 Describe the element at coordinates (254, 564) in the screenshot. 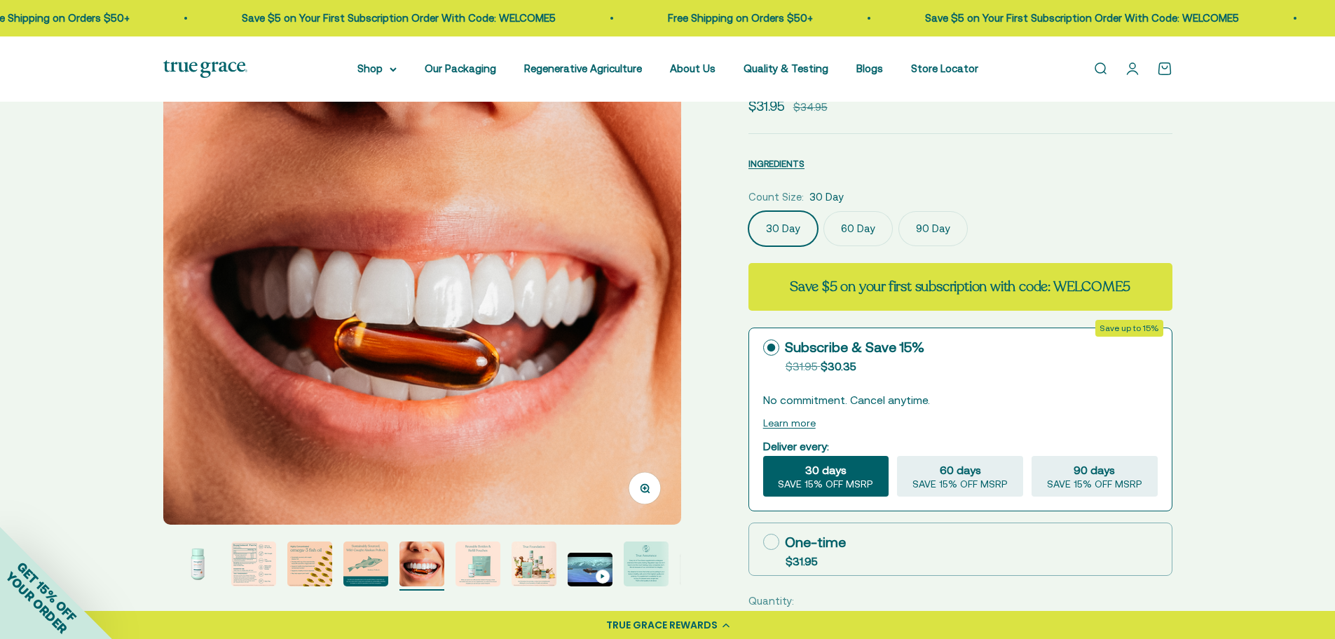

I see `img: We source our fish oil from Alaskan Pollock that have been freshly caught for human consumption i...` at that location.